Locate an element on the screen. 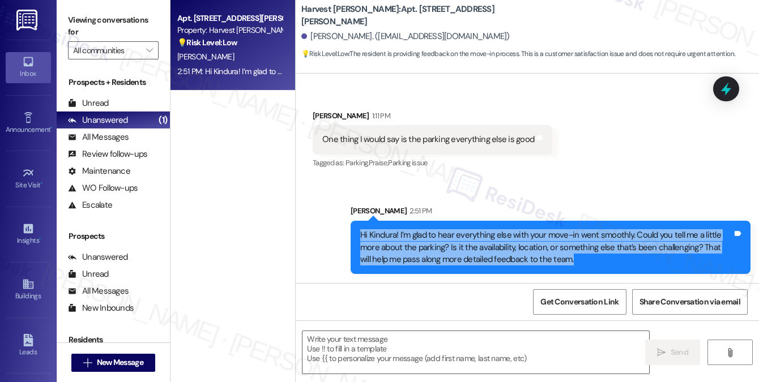  textarea: To enrich screen reader interactions, please activate Accessibility in Grammarly extension settings is located at coordinates (476, 352).